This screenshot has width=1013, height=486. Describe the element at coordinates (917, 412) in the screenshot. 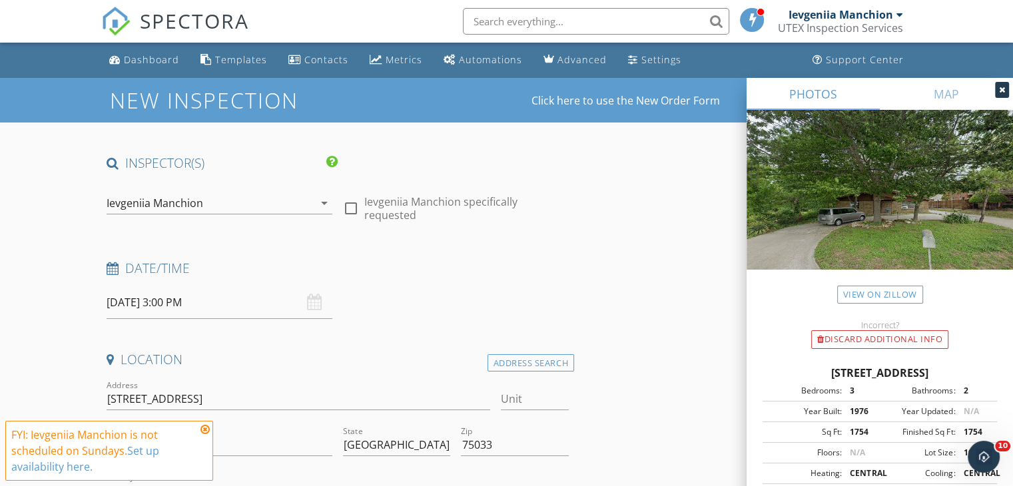

I see `div: Year Updated:` at that location.